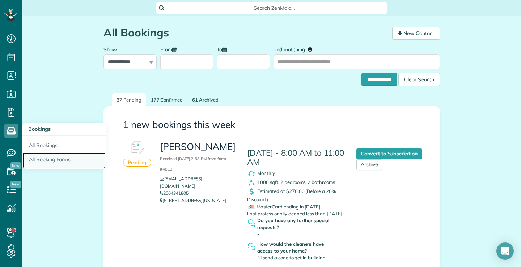 This screenshot has width=521, height=267. Describe the element at coordinates (369, 165) in the screenshot. I see `a: Archive` at that location.